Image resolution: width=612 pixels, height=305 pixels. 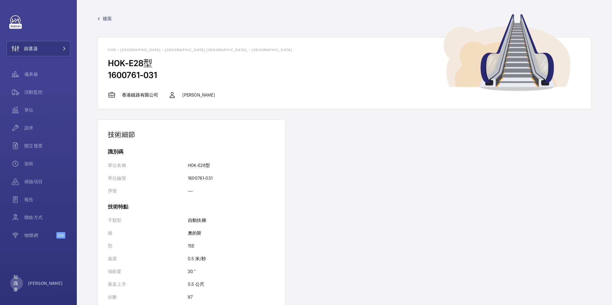 What do you see at coordinates (140, 95) in the screenshot?
I see `p: 香港鐵路有限公司` at bounding box center [140, 95].